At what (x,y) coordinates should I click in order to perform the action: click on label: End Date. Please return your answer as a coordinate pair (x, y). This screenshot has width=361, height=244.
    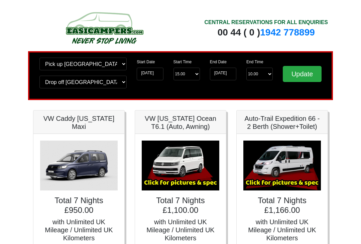
    Looking at the image, I should click on (218, 62).